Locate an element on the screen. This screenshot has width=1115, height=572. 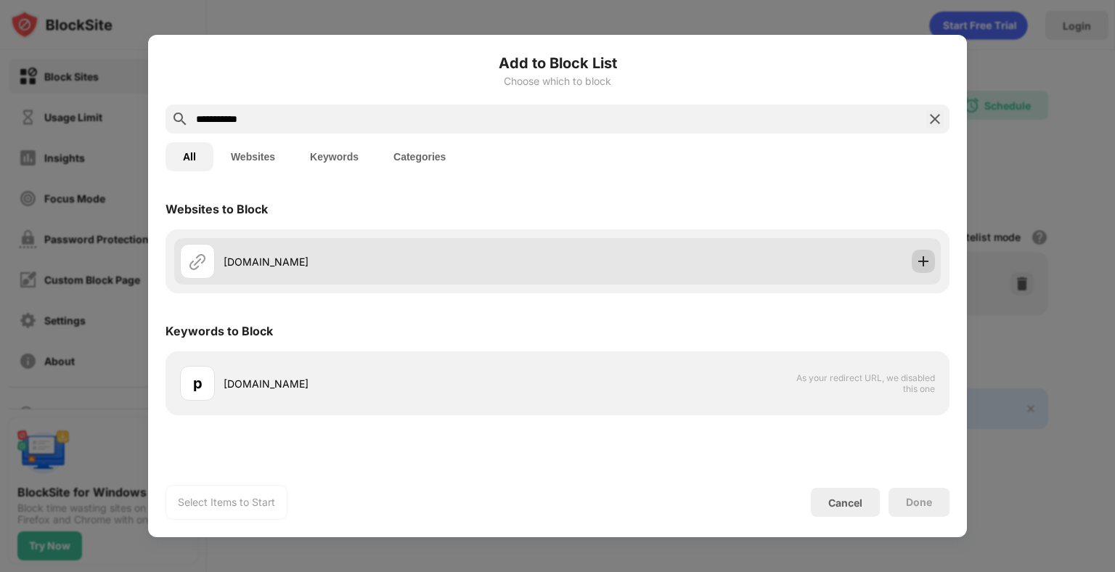
div: Websites to Block is located at coordinates (216, 209).